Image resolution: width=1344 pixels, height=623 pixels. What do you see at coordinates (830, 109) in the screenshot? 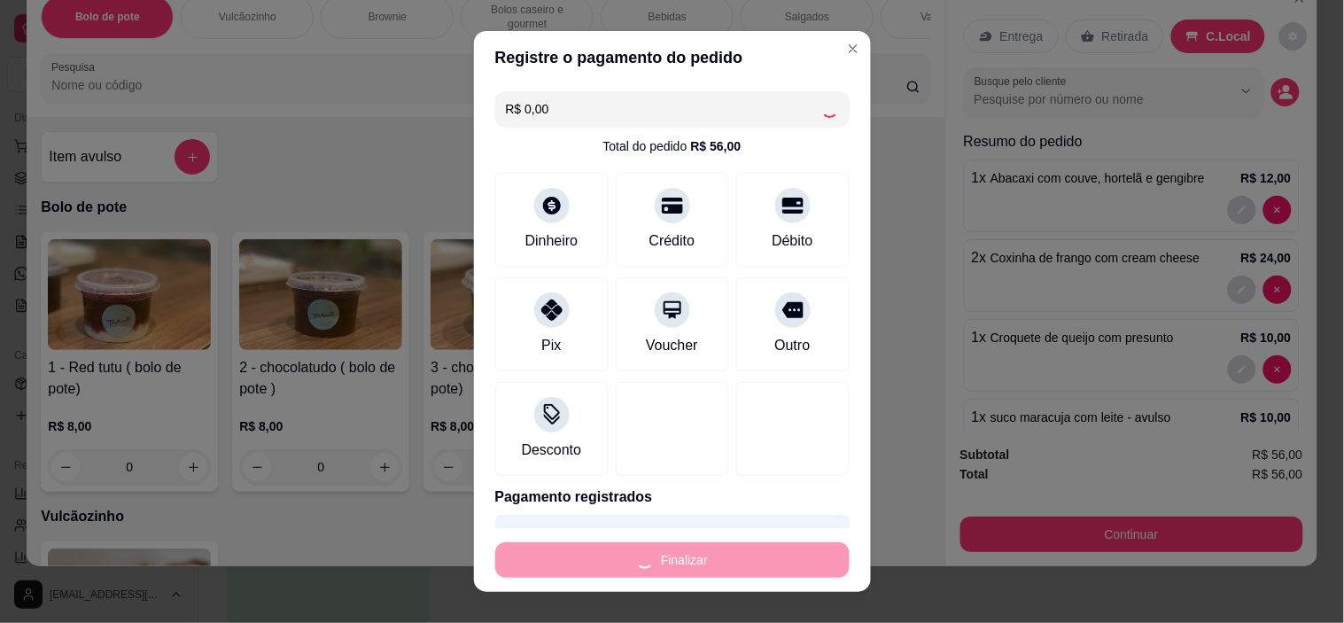
I see `div: Loading` at bounding box center [830, 109].